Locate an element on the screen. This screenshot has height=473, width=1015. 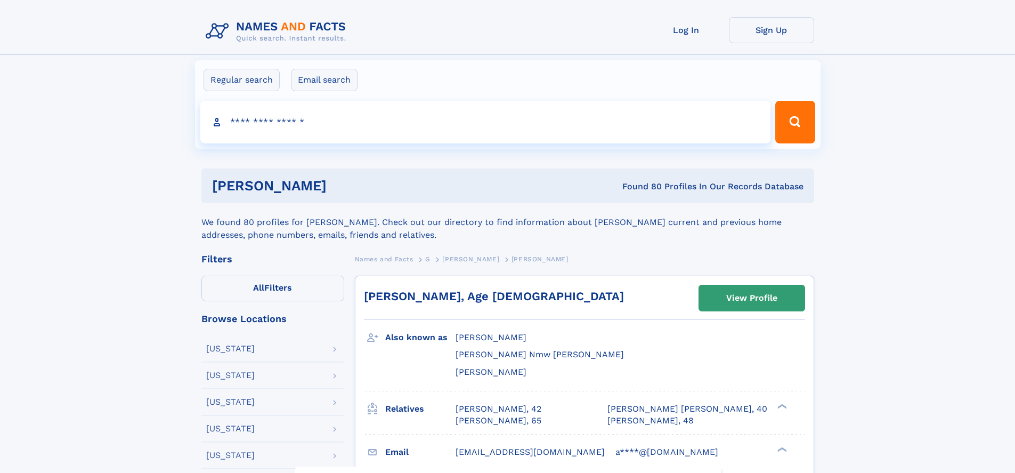
div: Found 80 Profiles In Our Records Database is located at coordinates (639, 187).